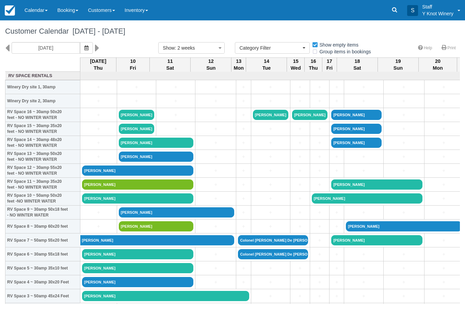  Describe the element at coordinates (448, 48) in the screenshot. I see `a: Print` at that location.